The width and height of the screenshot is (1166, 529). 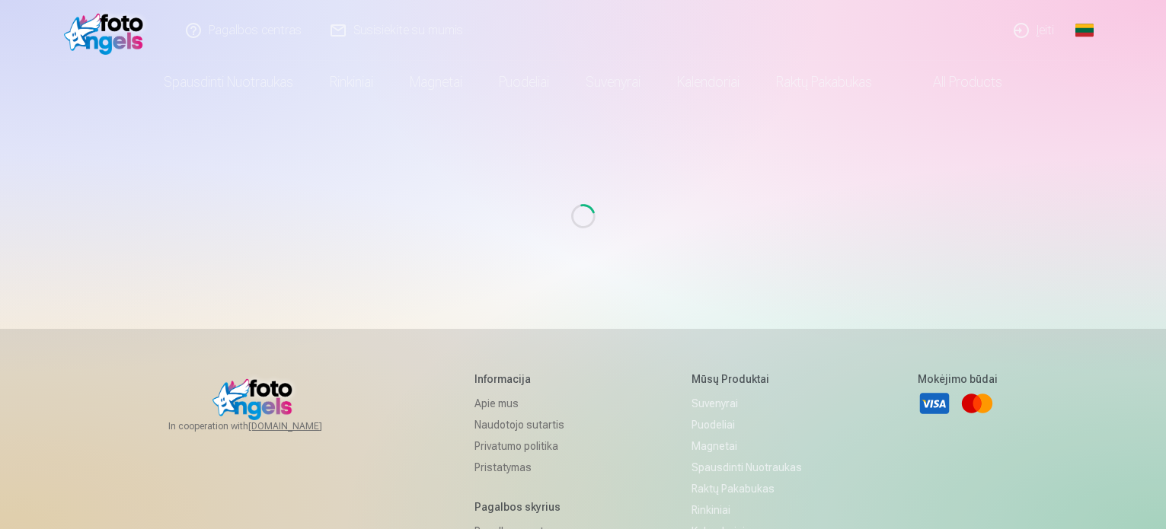 What do you see at coordinates (525, 446) in the screenshot?
I see `a: Privatumo politika` at bounding box center [525, 446].